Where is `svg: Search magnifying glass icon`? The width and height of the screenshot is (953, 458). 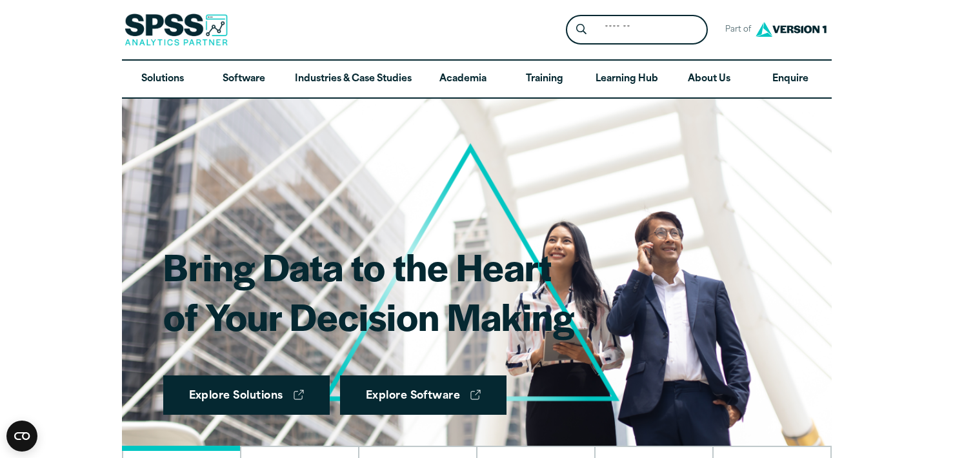
svg: Search magnifying glass icon is located at coordinates (581, 29).